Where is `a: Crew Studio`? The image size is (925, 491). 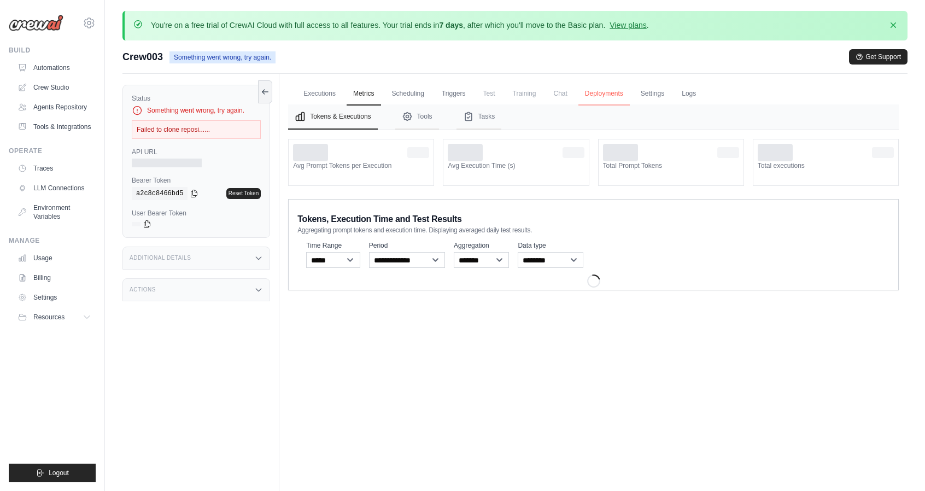 a: Crew Studio is located at coordinates (54, 88).